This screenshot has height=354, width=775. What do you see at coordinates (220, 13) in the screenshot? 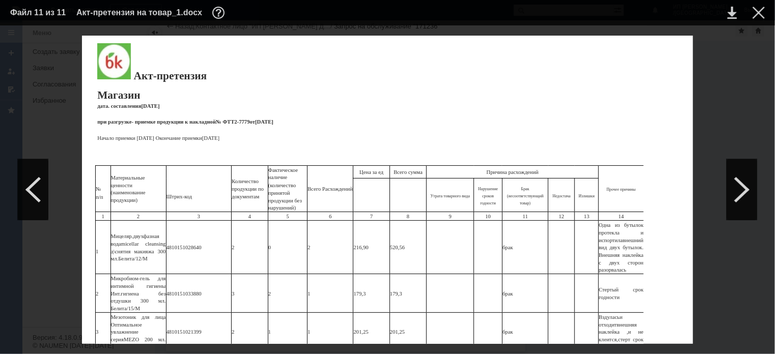
I see `div: Дополнительная информация о файле (F11)` at bounding box center [220, 13].